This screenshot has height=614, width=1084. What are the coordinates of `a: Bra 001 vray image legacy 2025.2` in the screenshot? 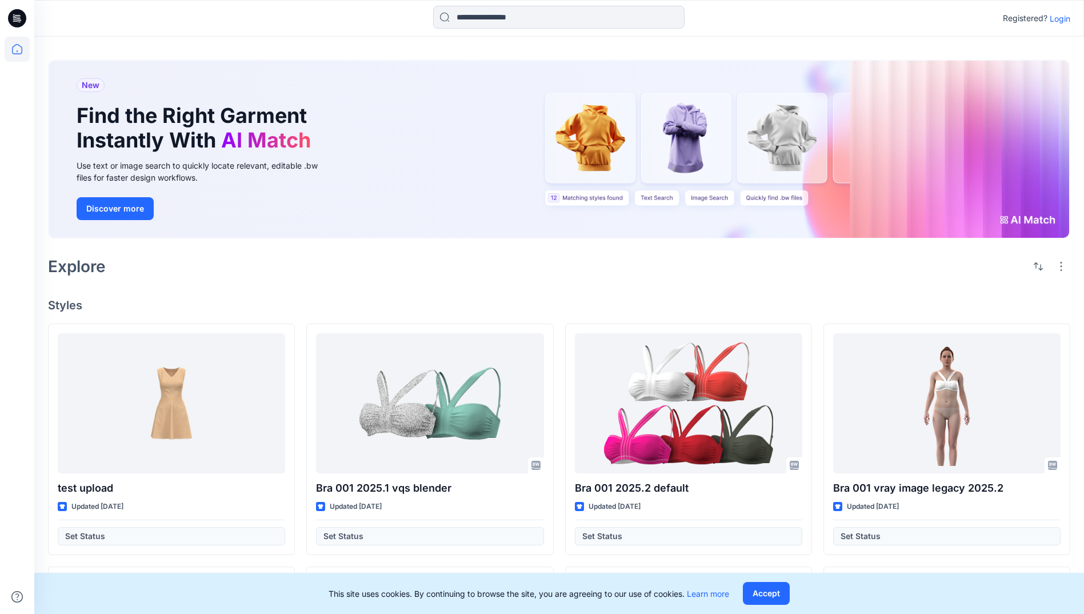 It's located at (947, 403).